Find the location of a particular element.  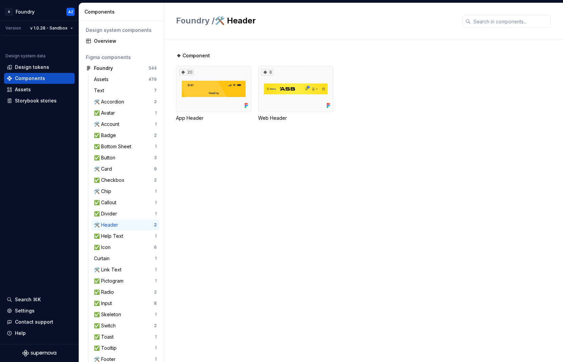

button: AFoundryAZ is located at coordinates (39, 12).